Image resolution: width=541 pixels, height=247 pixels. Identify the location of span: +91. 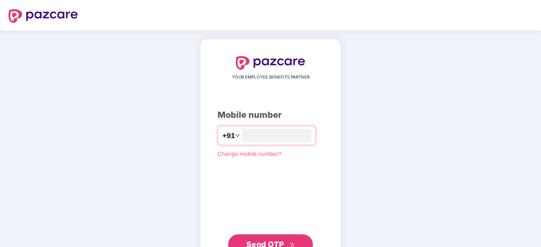
(228, 136).